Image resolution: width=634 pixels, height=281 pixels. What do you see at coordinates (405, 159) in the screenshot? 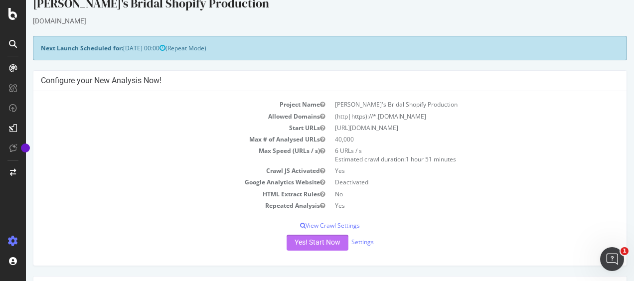
I see `span: 1 hour 51 minutes` at bounding box center [405, 159].